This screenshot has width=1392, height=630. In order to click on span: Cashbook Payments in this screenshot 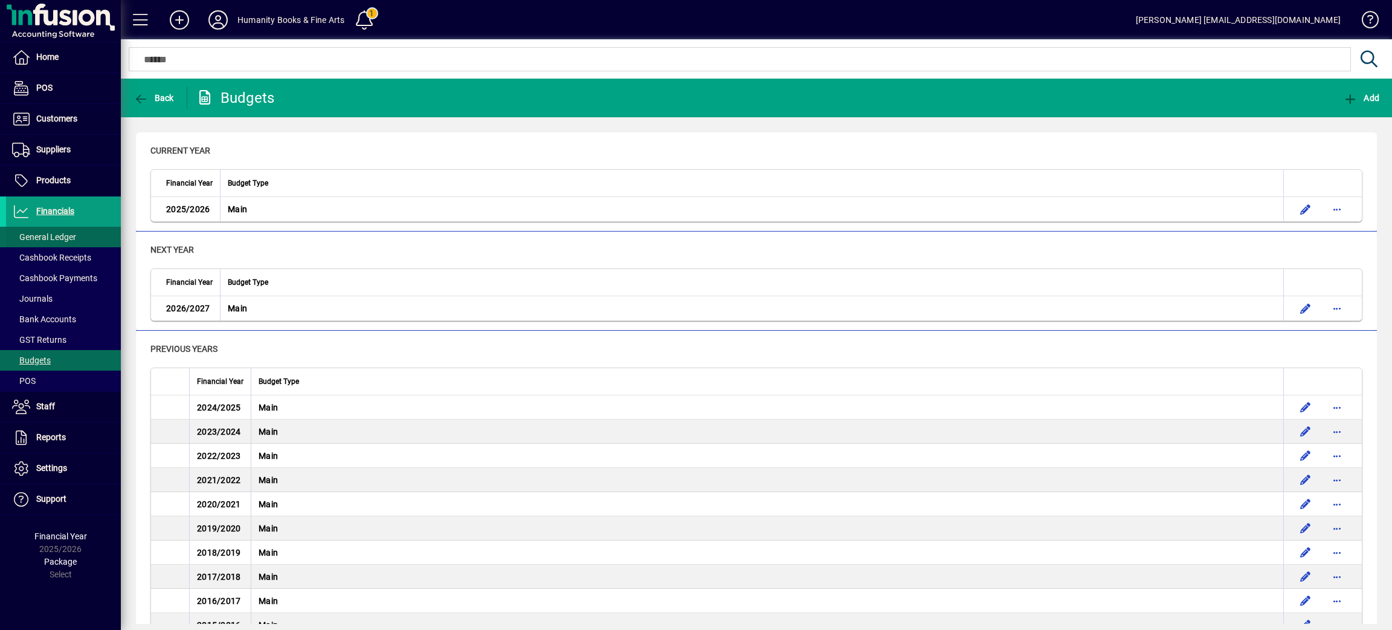, I will do `click(54, 278)`.